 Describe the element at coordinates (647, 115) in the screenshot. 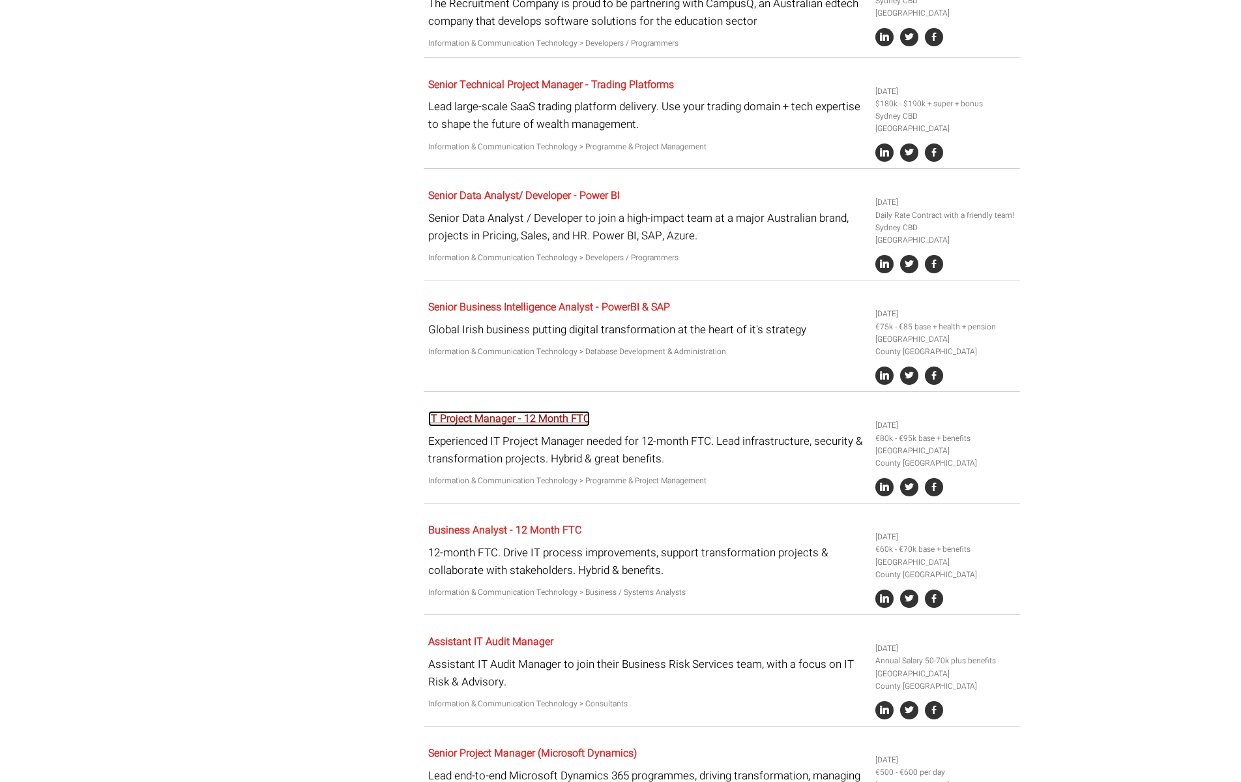

I see `p: Lead large-scale SaaS trading platform delivery. Use your trading domain + tech expertise to shap...` at that location.